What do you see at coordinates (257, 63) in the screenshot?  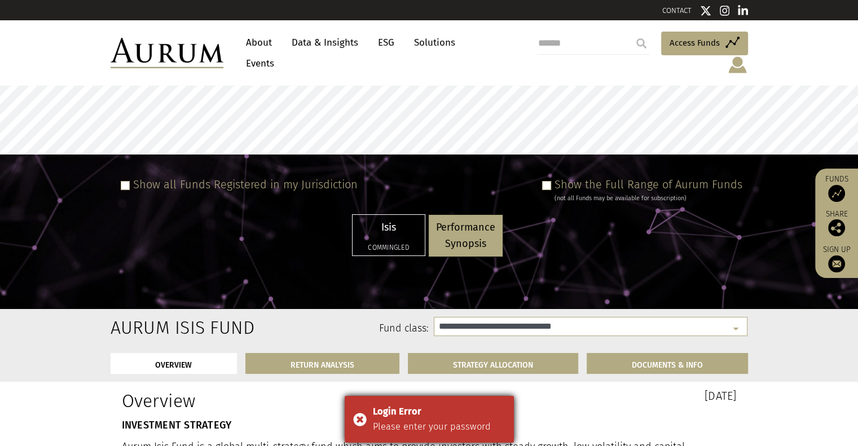 I see `a: Events` at bounding box center [257, 63].